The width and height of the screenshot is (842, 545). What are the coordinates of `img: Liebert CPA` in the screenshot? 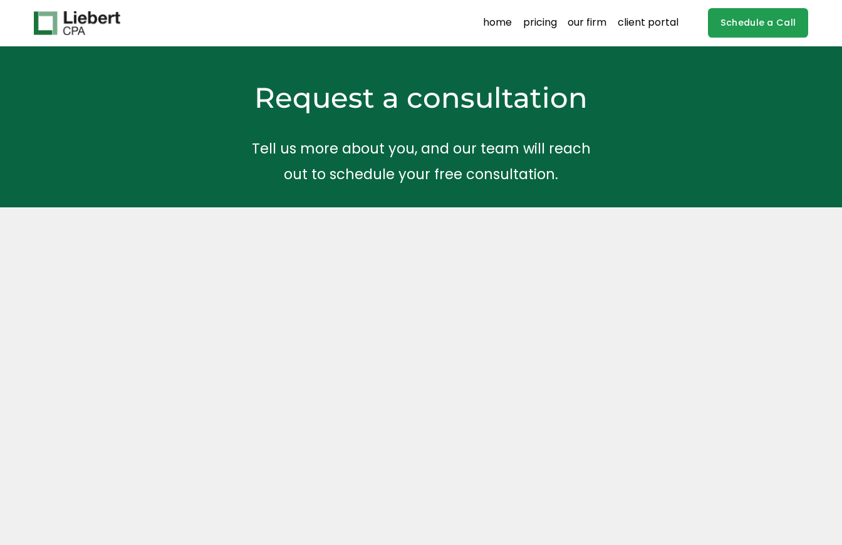 It's located at (77, 23).